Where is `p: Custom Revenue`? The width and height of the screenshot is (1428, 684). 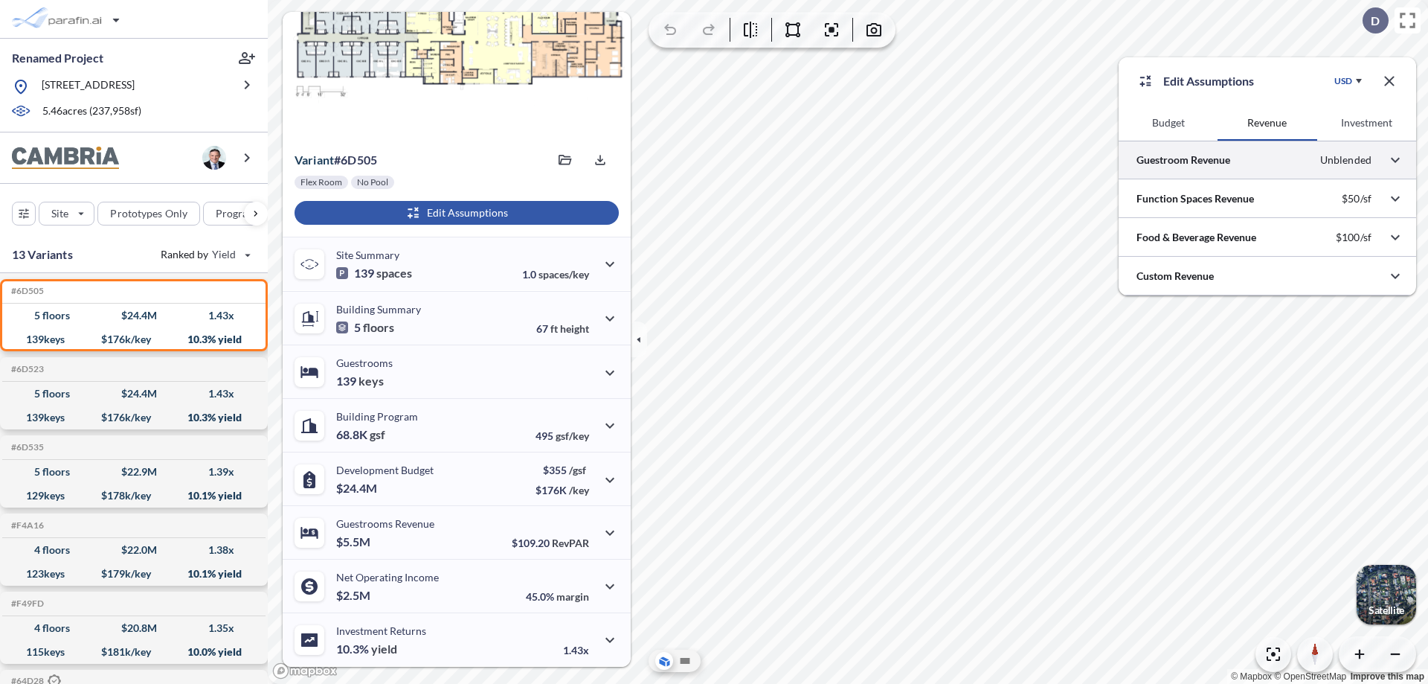 p: Custom Revenue is located at coordinates (1175, 276).